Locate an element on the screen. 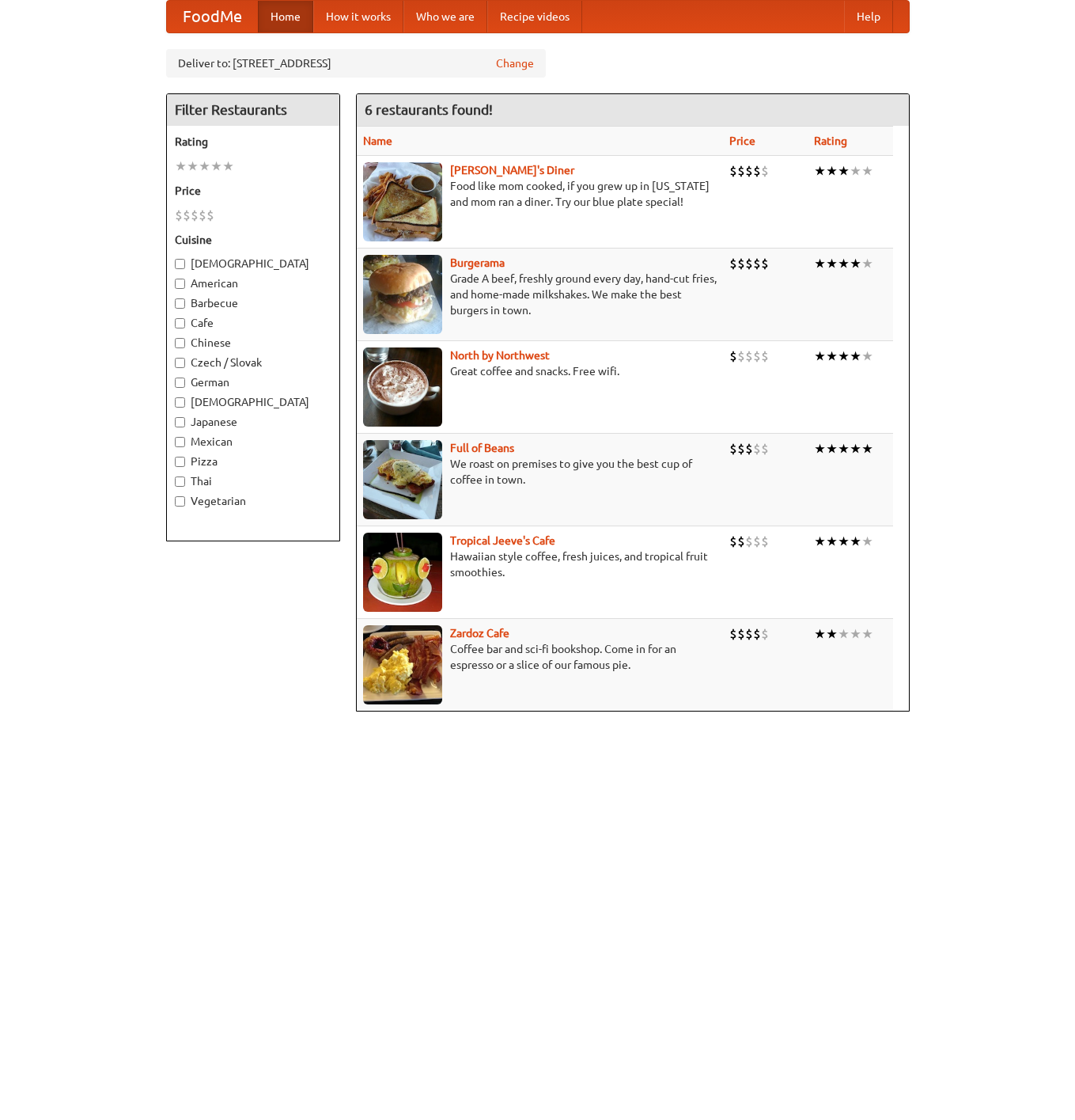  label: Pizza is located at coordinates (253, 461).